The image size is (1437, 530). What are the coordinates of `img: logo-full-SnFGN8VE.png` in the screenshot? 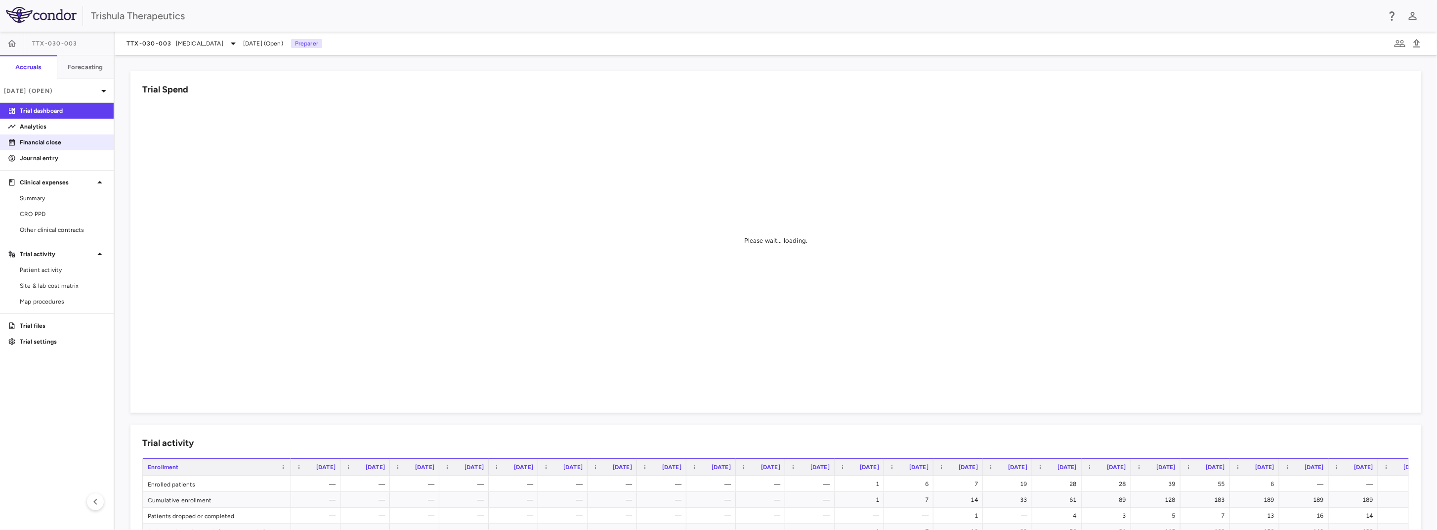 It's located at (41, 15).